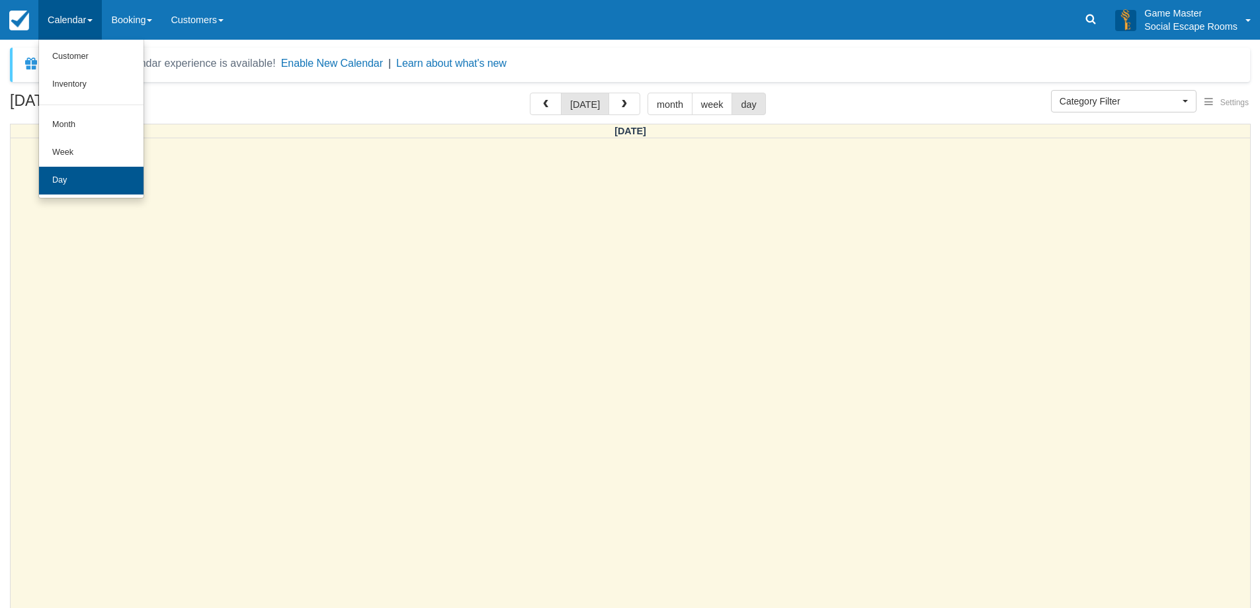 The image size is (1260, 608). Describe the element at coordinates (19, 21) in the screenshot. I see `img: checkfront-main-nav-mini-logo.png` at that location.